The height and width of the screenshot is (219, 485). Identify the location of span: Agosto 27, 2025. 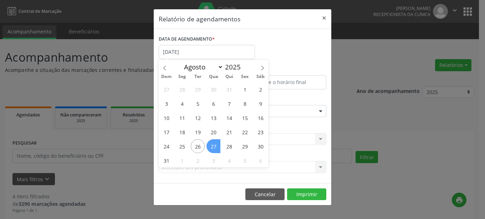
(213, 146).